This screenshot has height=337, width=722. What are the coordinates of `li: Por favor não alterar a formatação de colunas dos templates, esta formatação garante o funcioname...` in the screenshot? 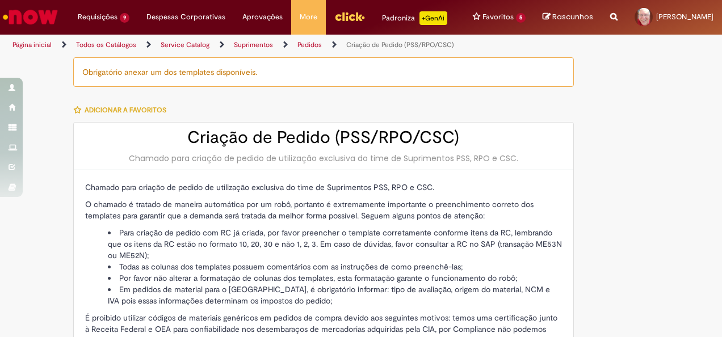 It's located at (335, 278).